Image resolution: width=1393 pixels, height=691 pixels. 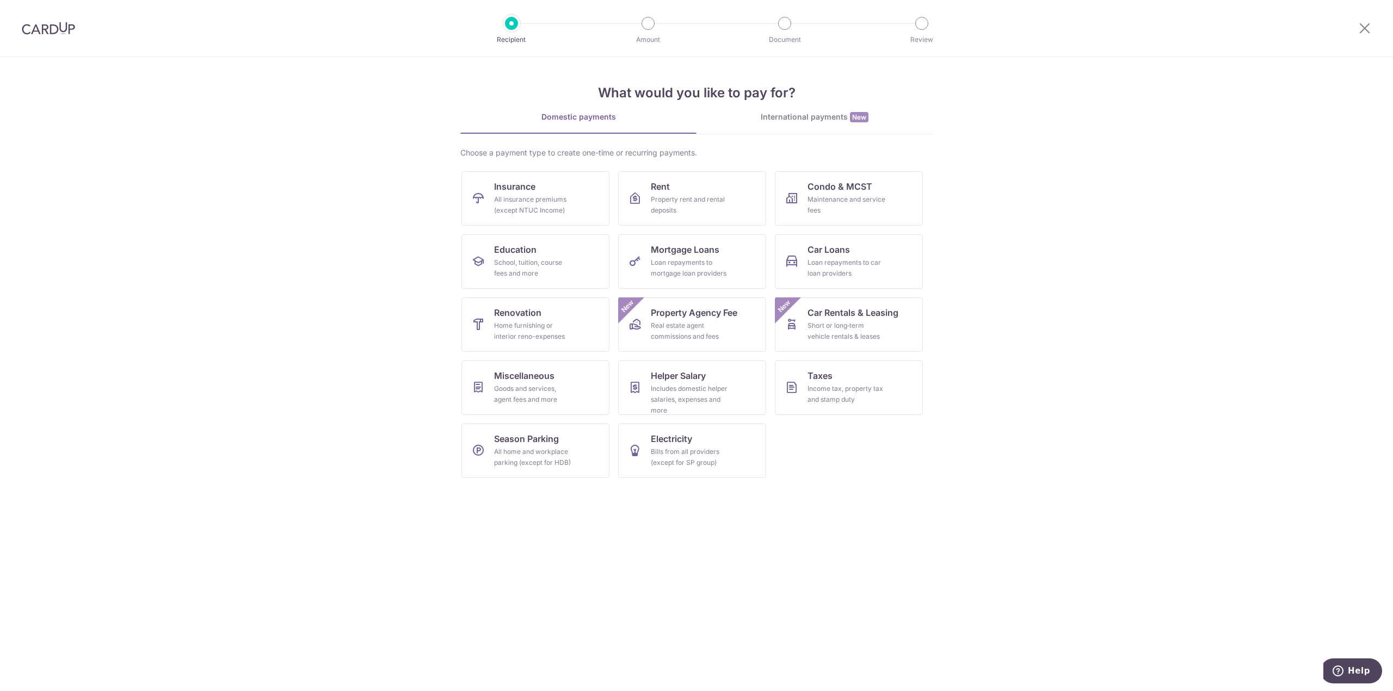 I want to click on div: Property rent and rental deposits, so click(x=690, y=205).